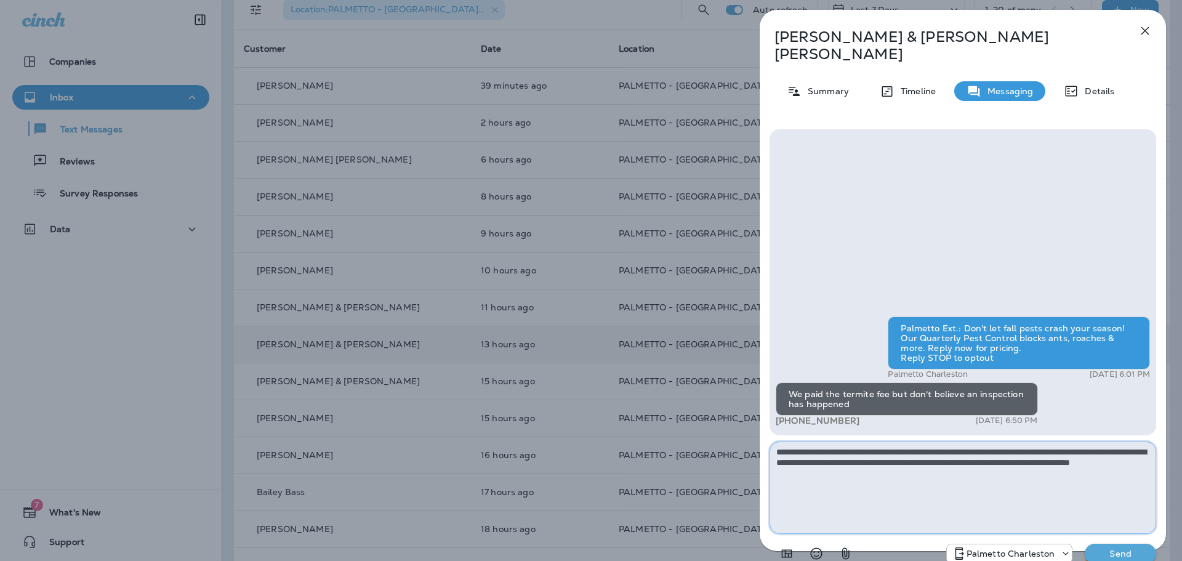 This screenshot has width=1182, height=561. Describe the element at coordinates (1096, 91) in the screenshot. I see `p: Details` at that location.